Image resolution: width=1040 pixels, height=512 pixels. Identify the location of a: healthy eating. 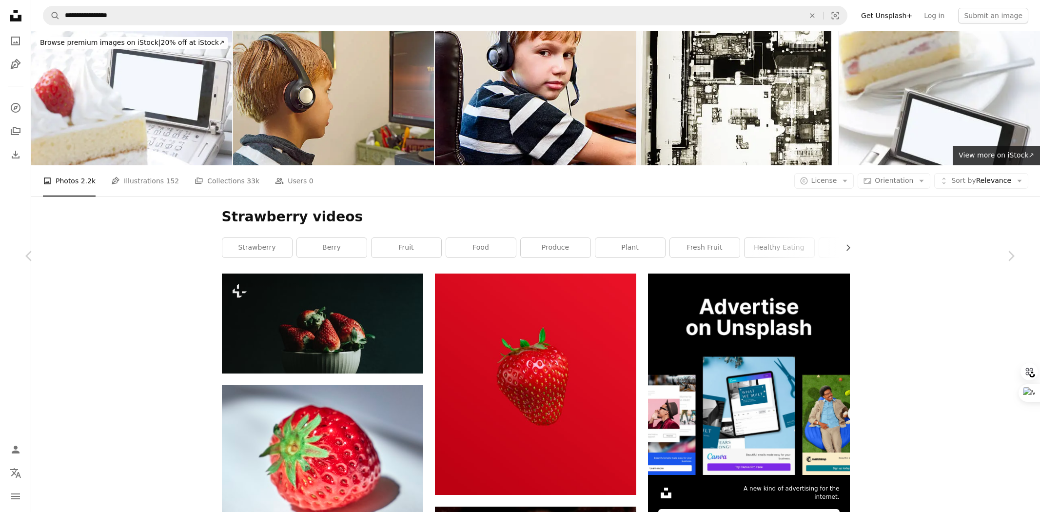
(779, 248).